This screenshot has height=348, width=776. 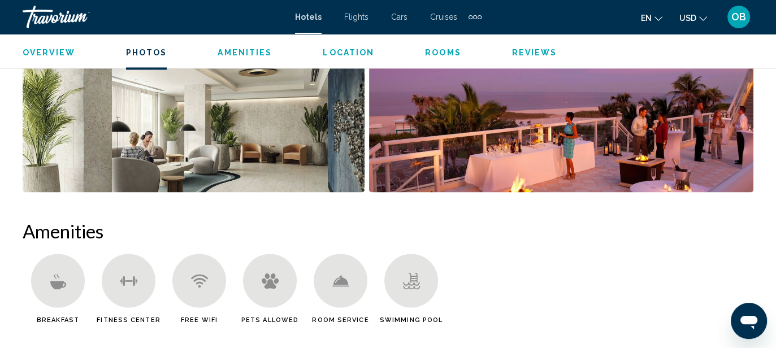 I want to click on span: Location, so click(x=348, y=53).